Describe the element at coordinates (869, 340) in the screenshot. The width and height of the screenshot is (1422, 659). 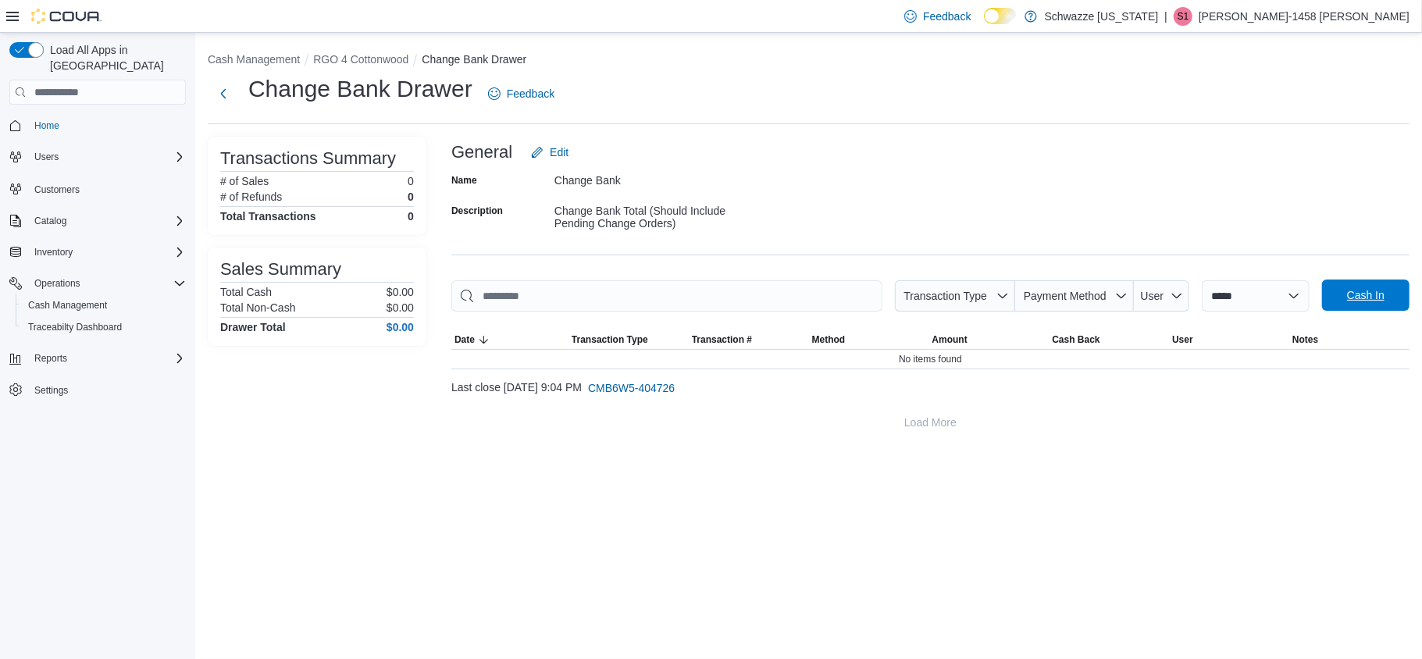
I see `button: Method` at that location.